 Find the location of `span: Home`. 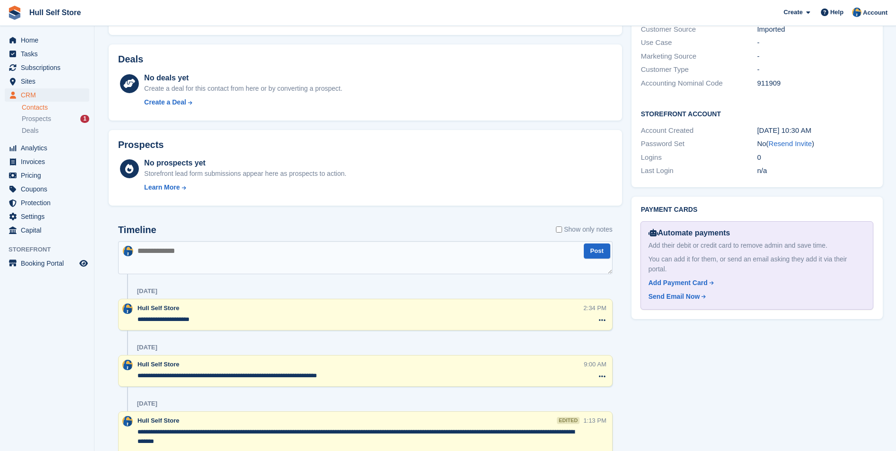

span: Home is located at coordinates (49, 40).